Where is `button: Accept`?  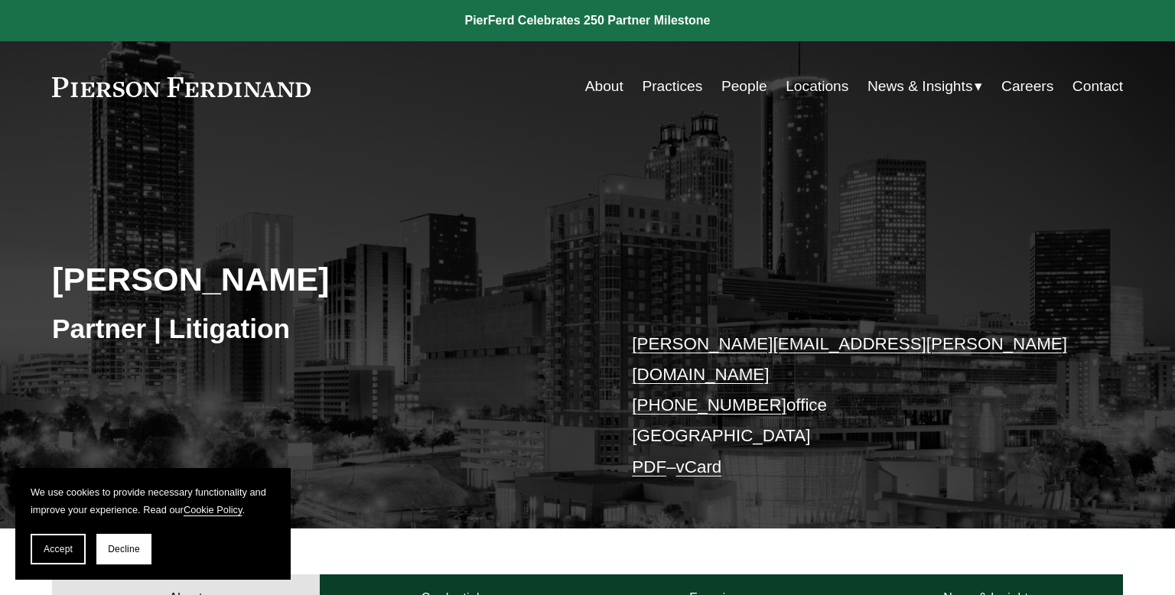 button: Accept is located at coordinates (58, 549).